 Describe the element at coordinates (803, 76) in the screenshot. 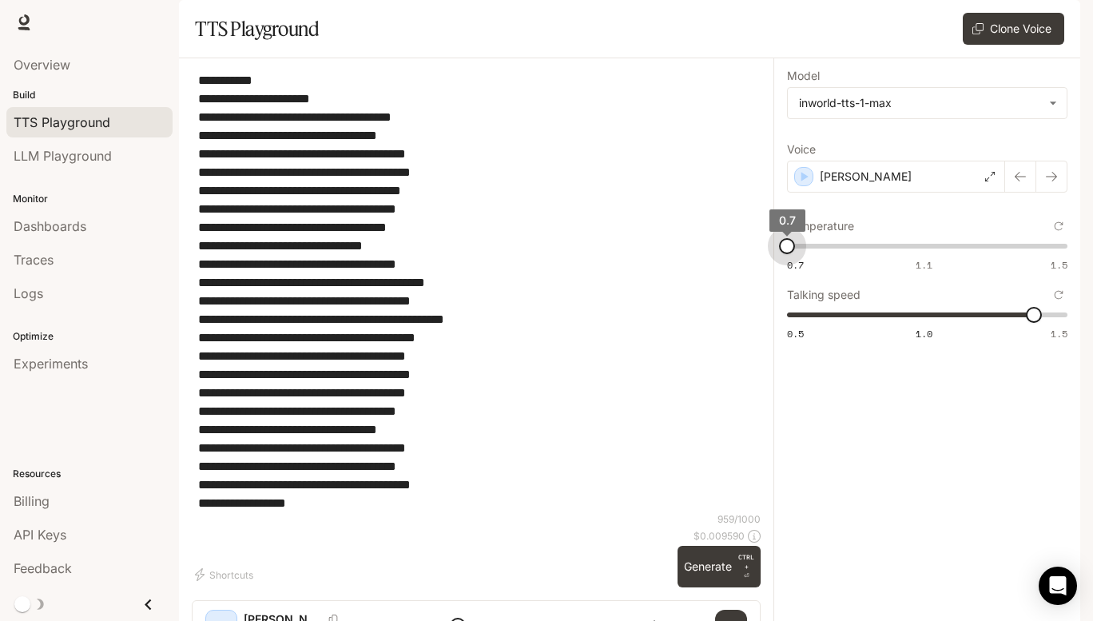

I see `p: Model` at that location.